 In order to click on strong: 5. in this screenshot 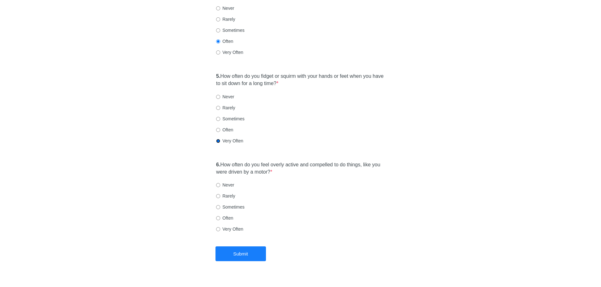, I will do `click(218, 76)`.